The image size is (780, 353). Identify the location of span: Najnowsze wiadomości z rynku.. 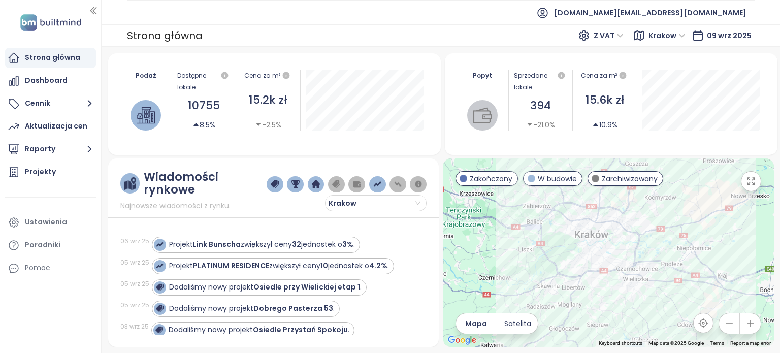
(175, 206).